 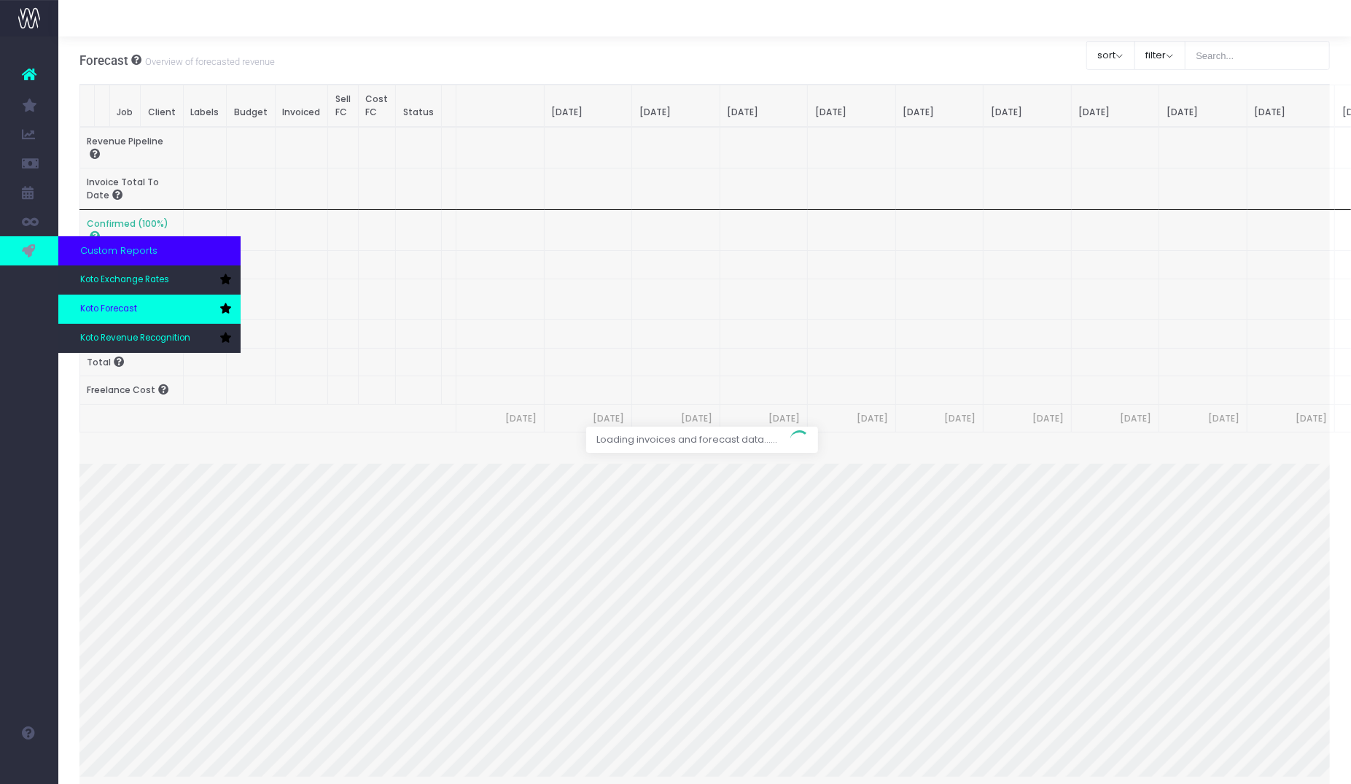 What do you see at coordinates (149, 338) in the screenshot?
I see `a: Koto Revenue Recognition` at bounding box center [149, 338].